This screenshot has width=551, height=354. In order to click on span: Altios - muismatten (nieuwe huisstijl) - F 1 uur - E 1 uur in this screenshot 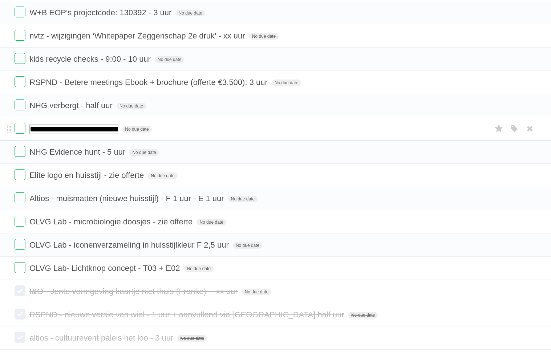, I will do `click(127, 198)`.